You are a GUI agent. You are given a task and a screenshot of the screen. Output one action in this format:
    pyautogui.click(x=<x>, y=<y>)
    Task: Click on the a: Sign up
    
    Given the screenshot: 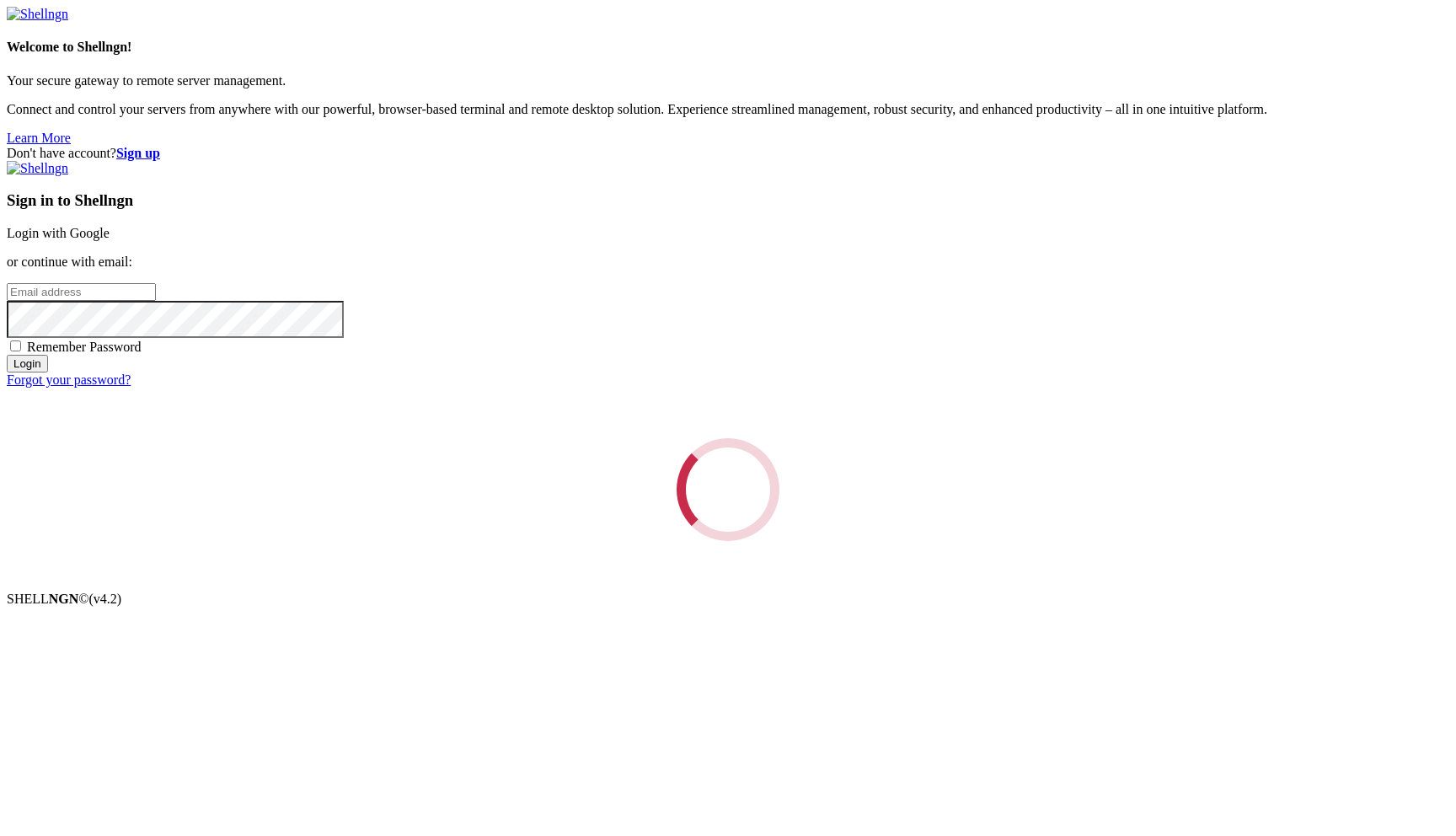 What is the action you would take?
    pyautogui.click(x=138, y=153)
    